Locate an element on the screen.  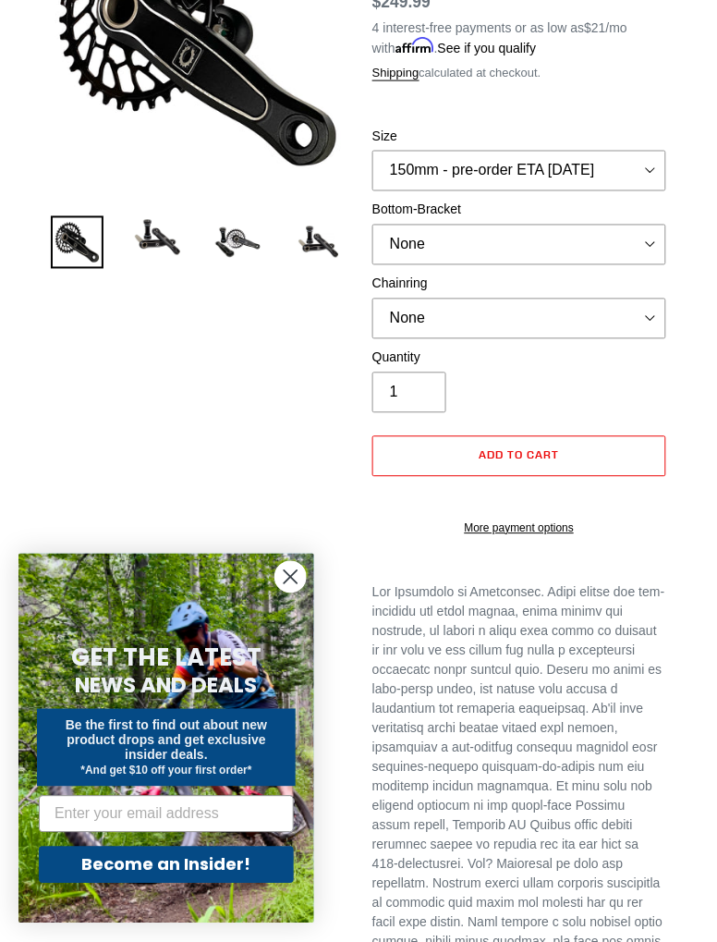
label: Size is located at coordinates (519, 136).